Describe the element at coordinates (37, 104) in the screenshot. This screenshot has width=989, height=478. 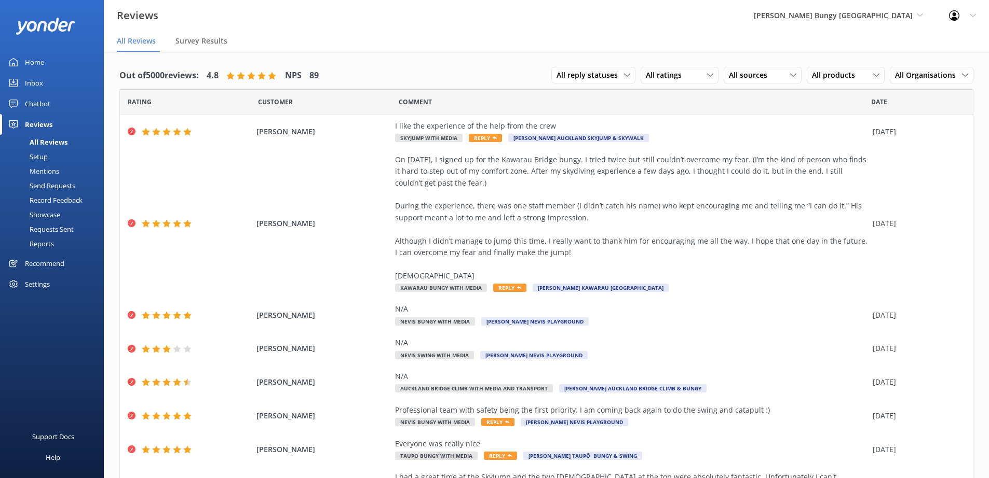
I see `div: Chatbot` at that location.